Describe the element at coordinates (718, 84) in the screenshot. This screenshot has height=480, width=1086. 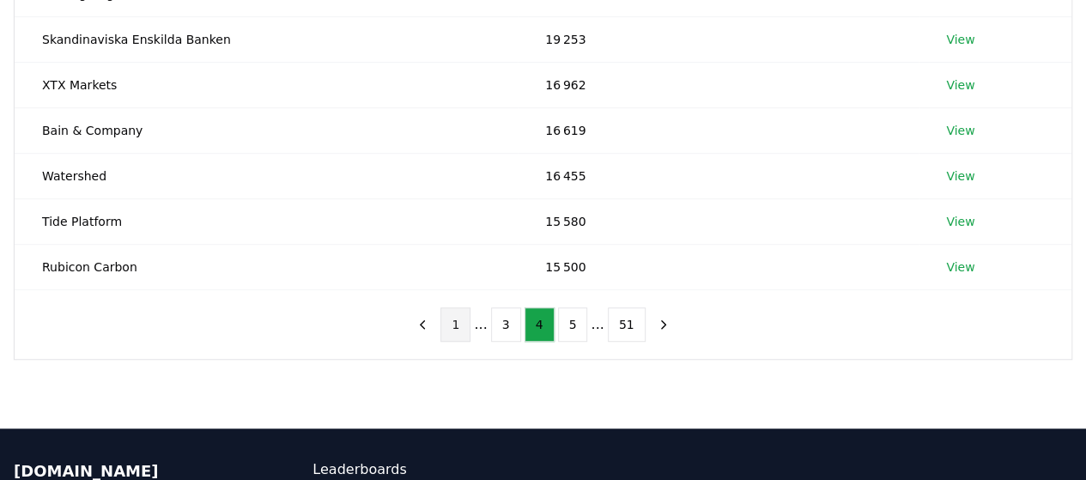
I see `td: 16 962` at that location.